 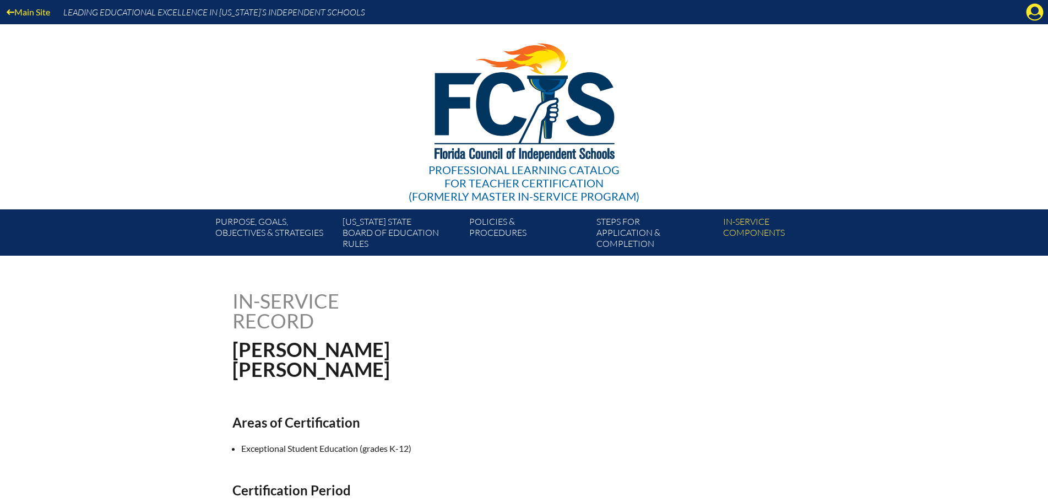 I want to click on img: FCISlogo221.eps, so click(x=524, y=99).